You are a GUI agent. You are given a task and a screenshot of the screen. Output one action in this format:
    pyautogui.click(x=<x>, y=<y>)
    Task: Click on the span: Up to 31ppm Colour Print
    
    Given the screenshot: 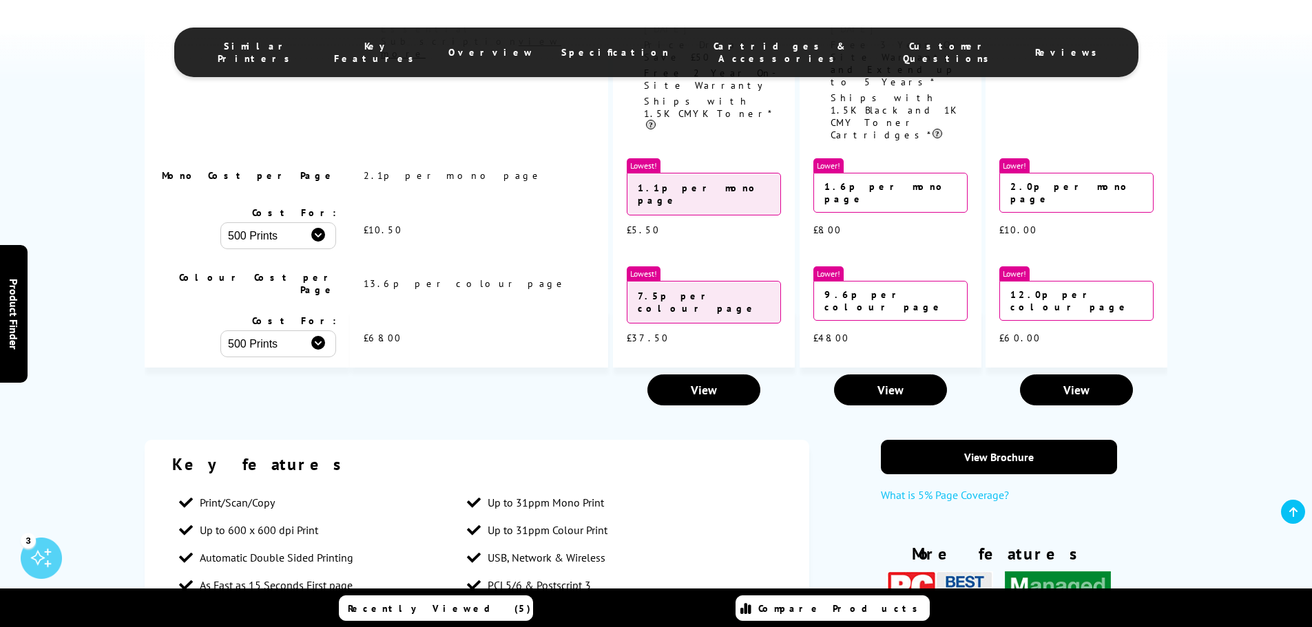 What is the action you would take?
    pyautogui.click(x=548, y=530)
    